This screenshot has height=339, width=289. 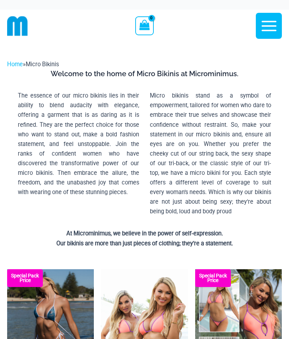 What do you see at coordinates (17, 26) in the screenshot?
I see `img: cropped mm emblem` at bounding box center [17, 26].